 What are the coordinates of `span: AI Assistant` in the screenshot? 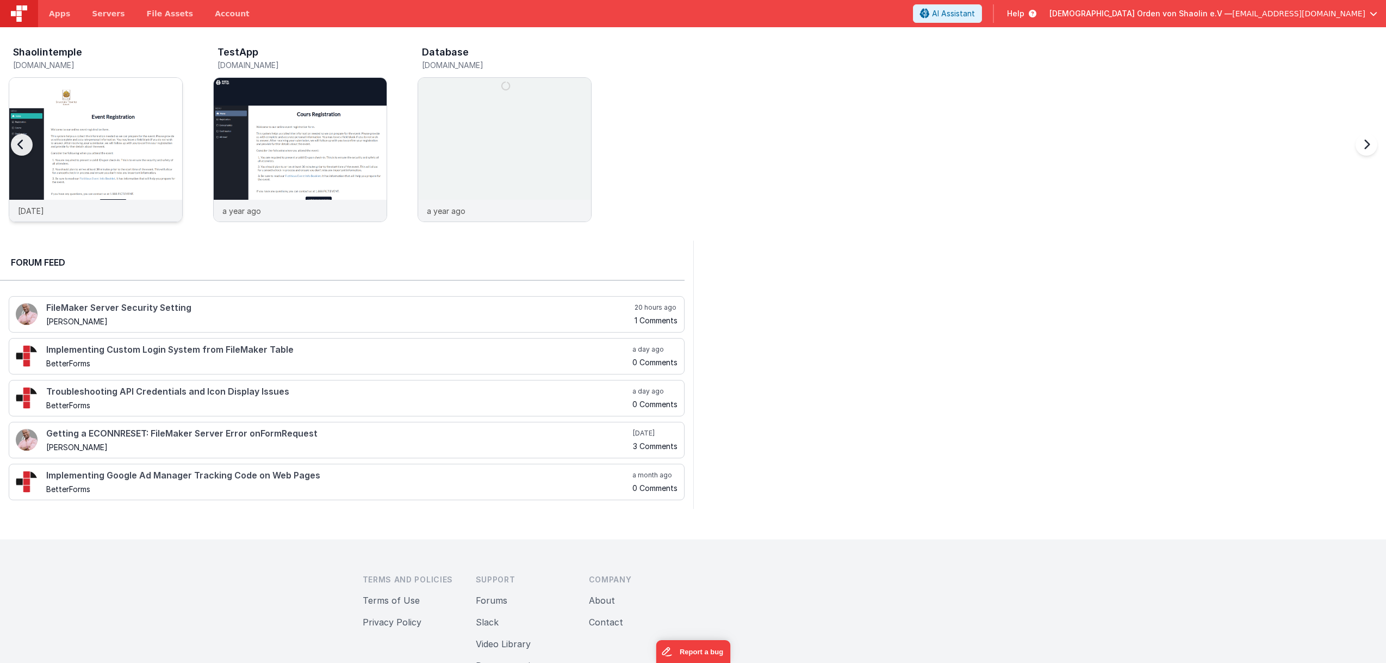 It's located at (954, 14).